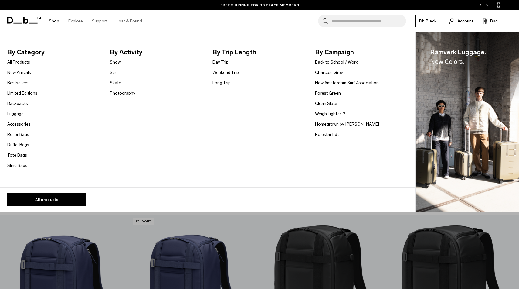  What do you see at coordinates (19, 124) in the screenshot?
I see `a: Accessories` at bounding box center [19, 124].